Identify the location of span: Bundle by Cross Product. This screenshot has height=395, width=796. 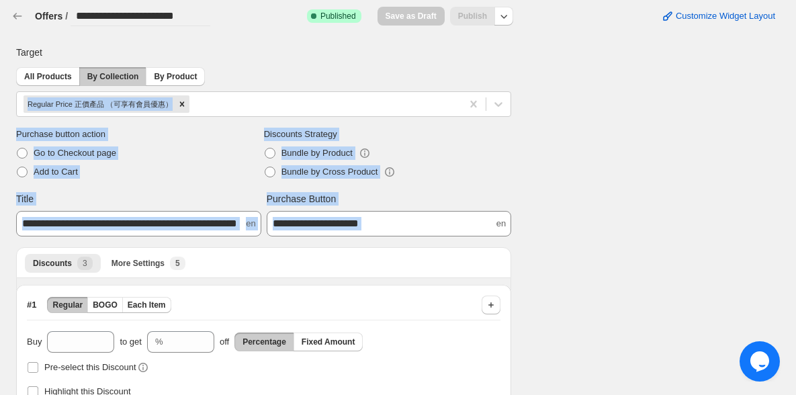
(330, 171).